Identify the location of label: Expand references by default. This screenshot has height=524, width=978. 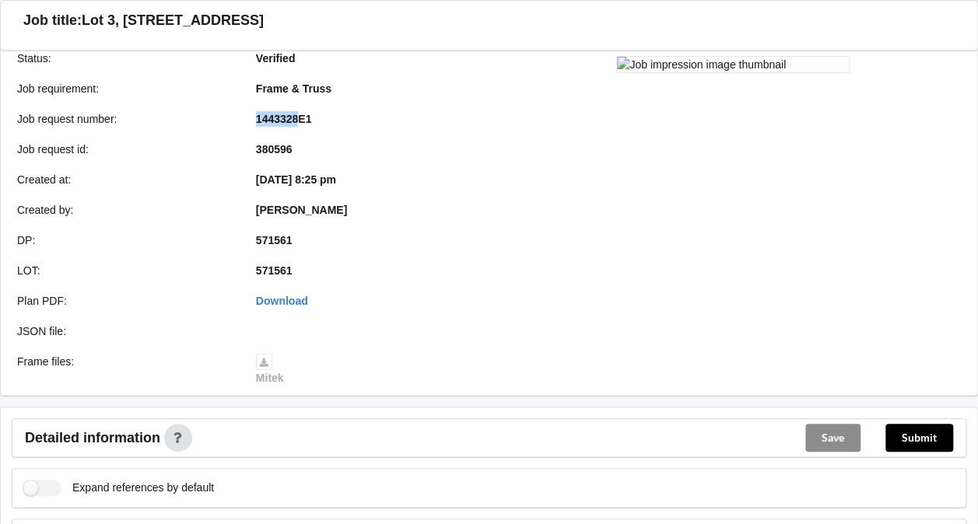
(118, 488).